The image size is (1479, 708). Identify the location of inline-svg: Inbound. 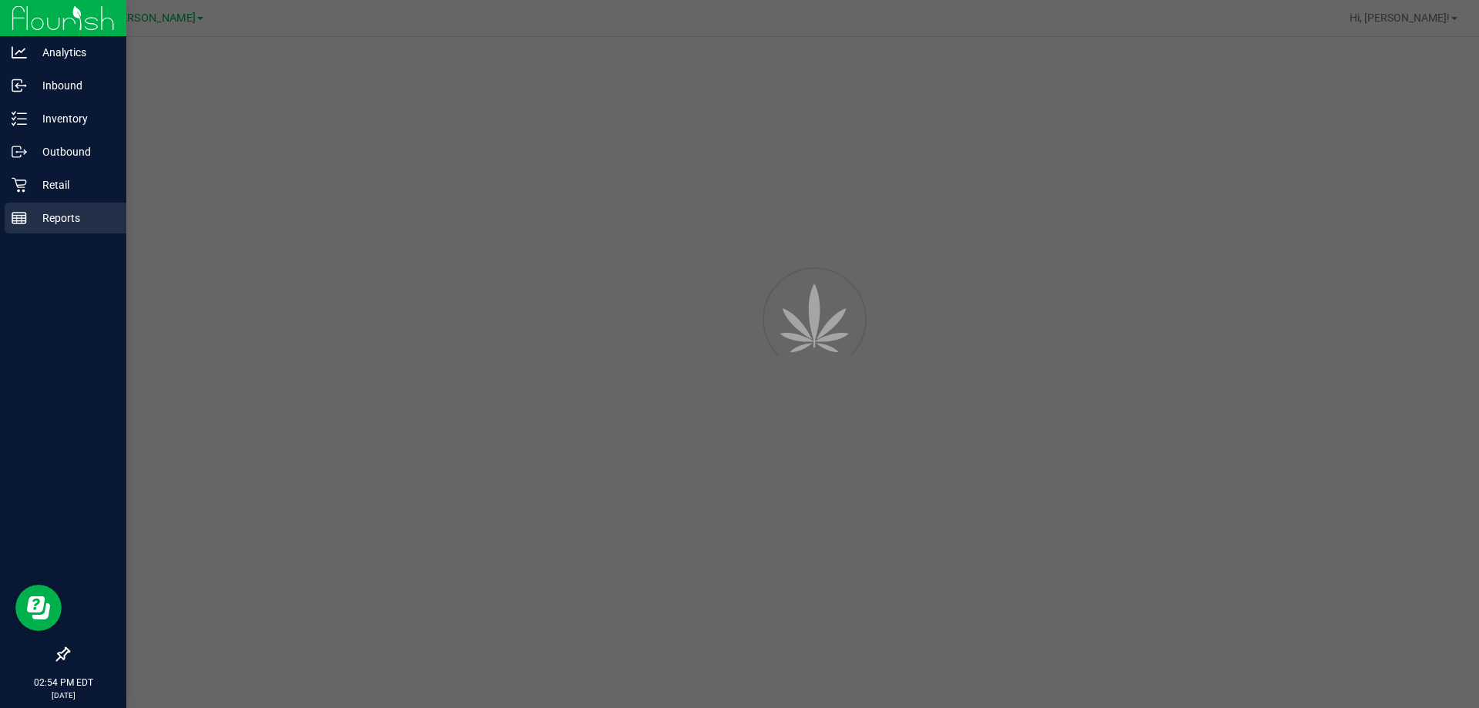
(19, 86).